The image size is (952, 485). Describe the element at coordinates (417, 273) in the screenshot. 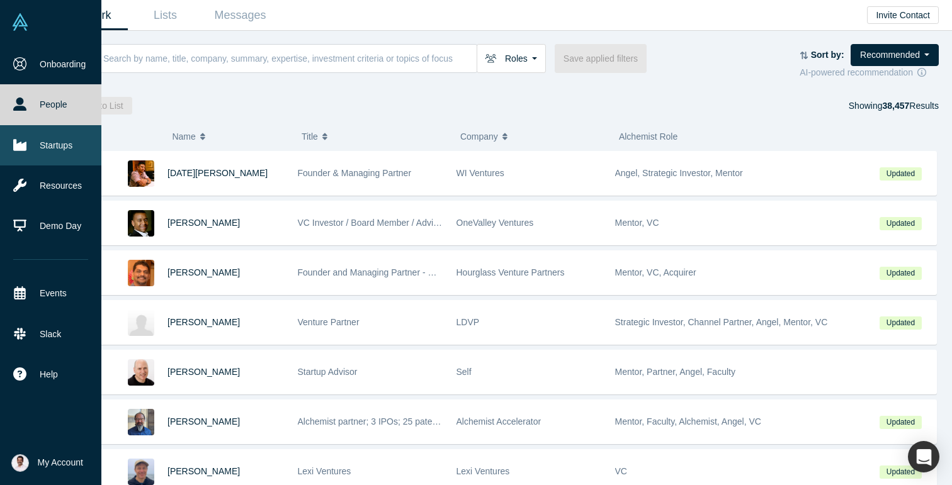

I see `span: Founder and Managing Partner - Hourglass Venture Partners` at that location.